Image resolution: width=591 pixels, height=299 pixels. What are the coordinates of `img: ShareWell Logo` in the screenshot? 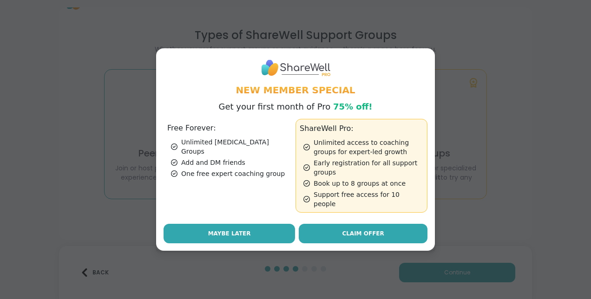 It's located at (295, 67).